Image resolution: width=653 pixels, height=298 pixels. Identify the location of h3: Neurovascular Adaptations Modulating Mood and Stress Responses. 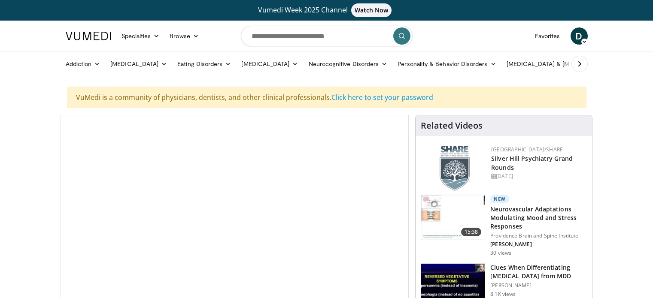
(538, 218).